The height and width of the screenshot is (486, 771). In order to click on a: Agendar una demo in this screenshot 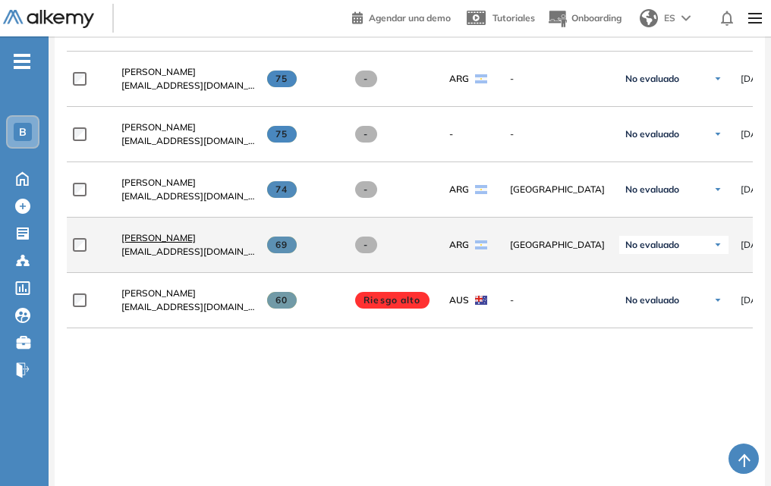, I will do `click(401, 17)`.